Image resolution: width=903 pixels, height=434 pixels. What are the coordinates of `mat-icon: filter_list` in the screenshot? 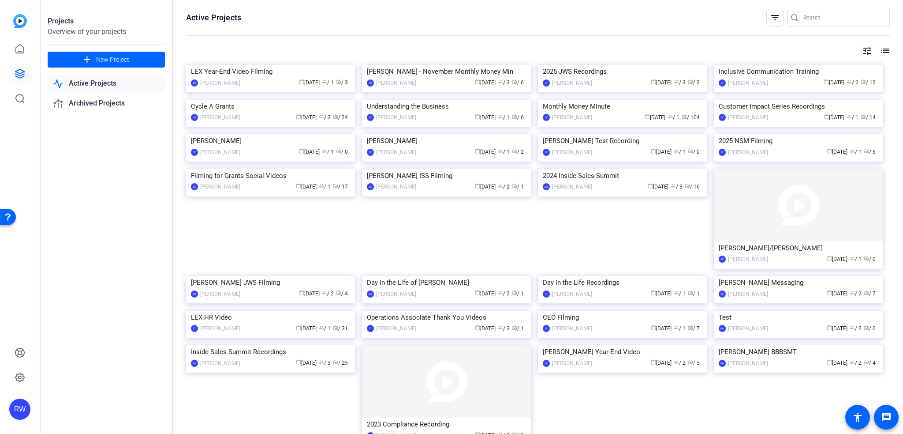 It's located at (776, 18).